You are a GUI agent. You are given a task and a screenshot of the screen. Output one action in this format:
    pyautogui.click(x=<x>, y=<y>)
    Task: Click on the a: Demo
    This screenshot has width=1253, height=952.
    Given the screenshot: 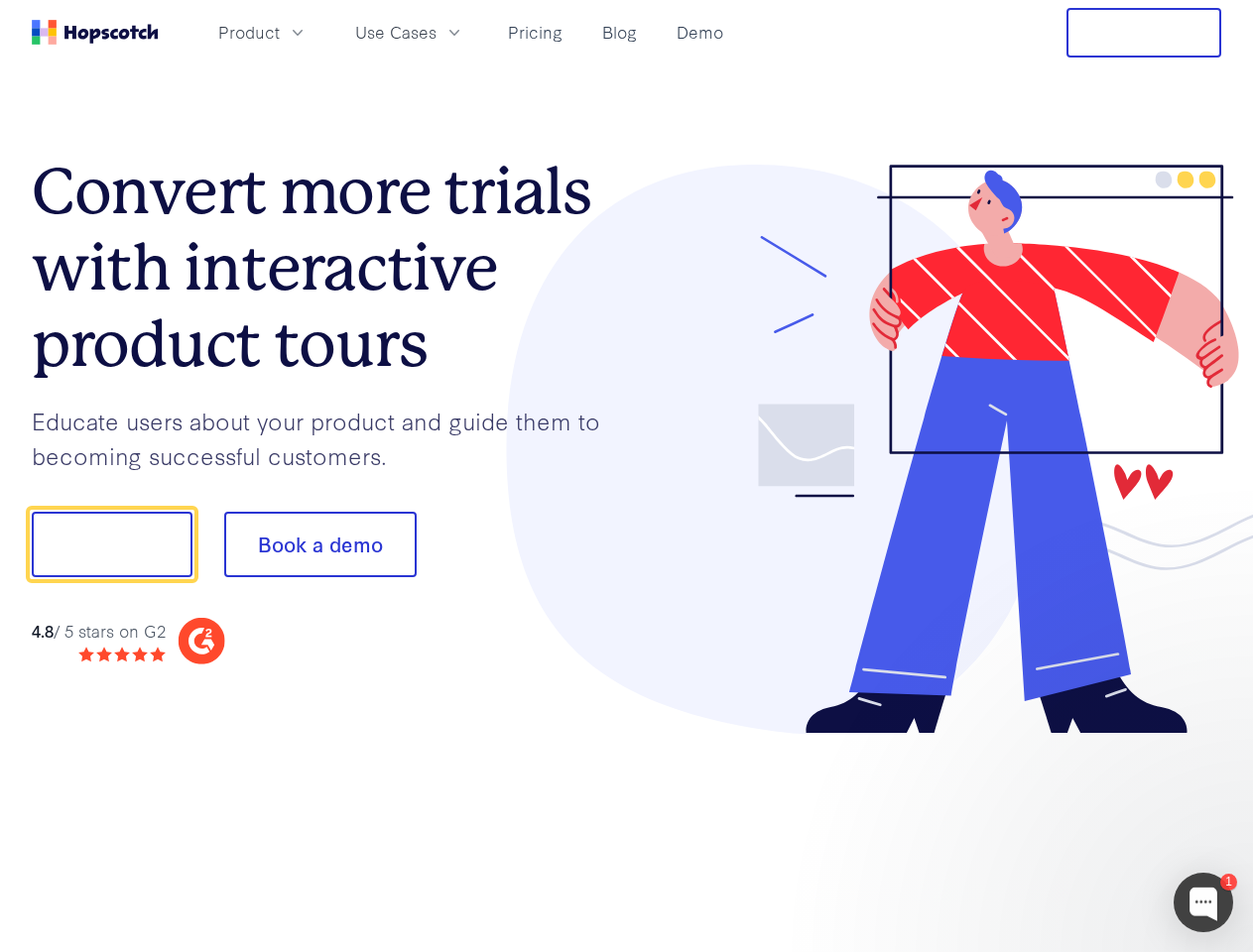 What is the action you would take?
    pyautogui.click(x=699, y=32)
    